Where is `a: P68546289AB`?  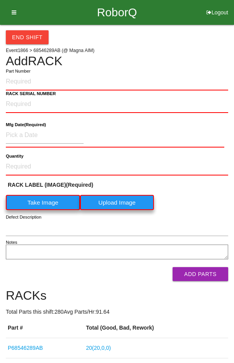
a: P68546289AB is located at coordinates (25, 348).